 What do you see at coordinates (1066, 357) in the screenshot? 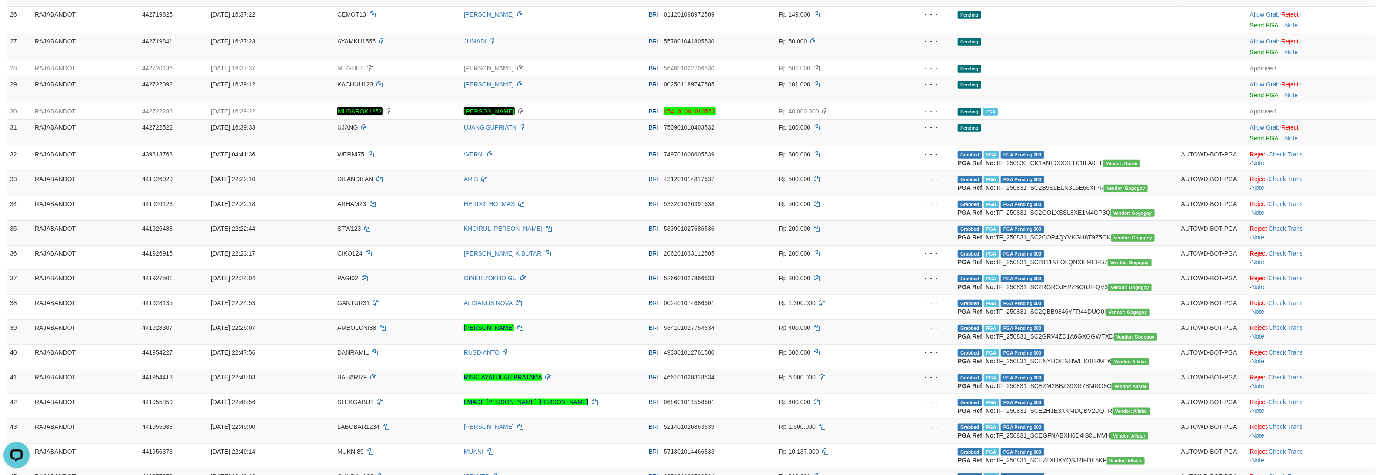
I see `td: TF_250831_SCENYHOENHWLIK0H7MT6` at bounding box center [1066, 357].